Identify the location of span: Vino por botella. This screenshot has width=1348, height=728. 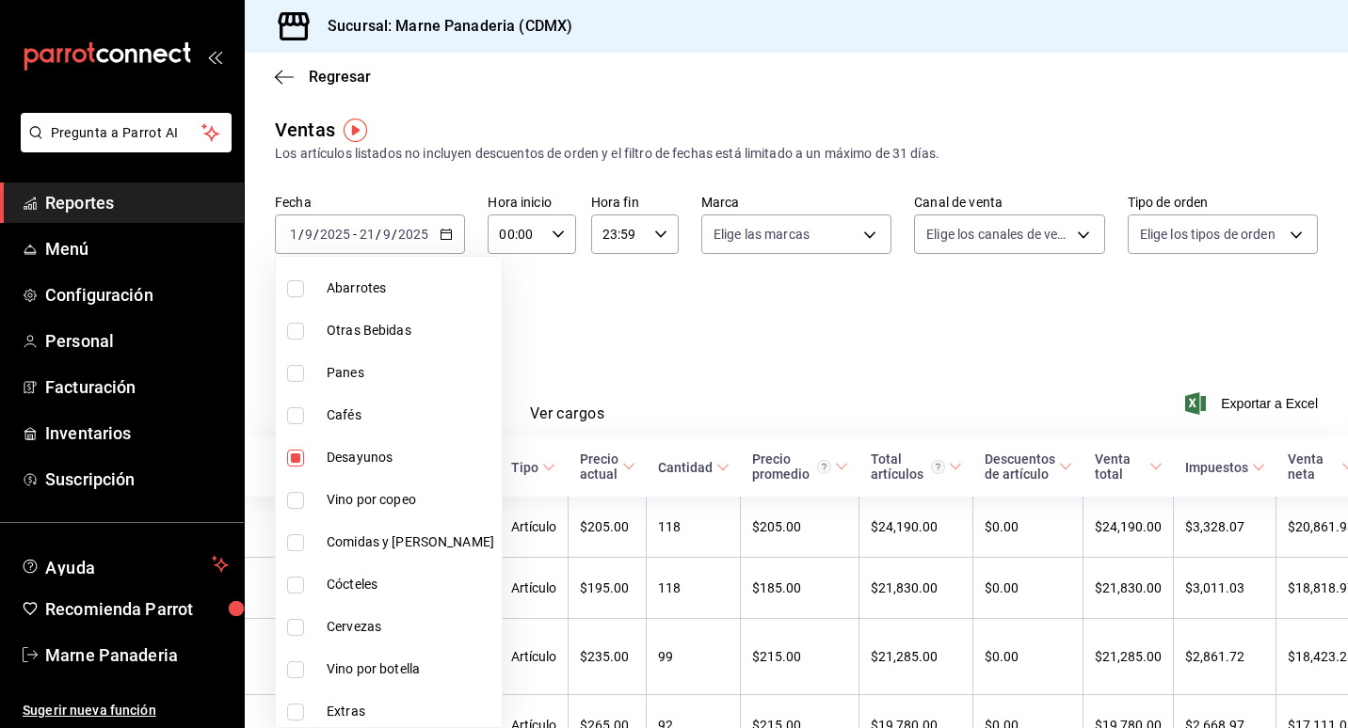
(410, 669).